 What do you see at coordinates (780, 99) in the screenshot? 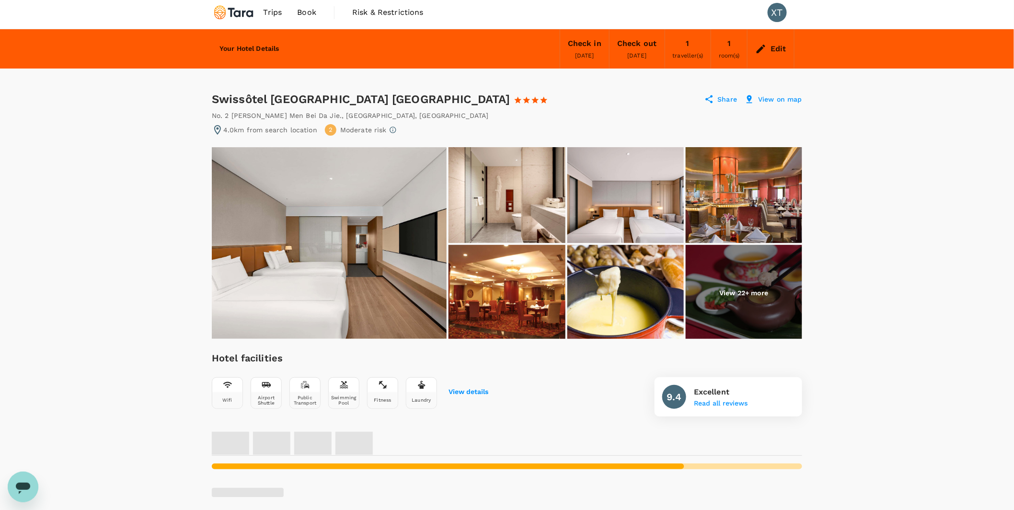
I see `p: View on map` at bounding box center [780, 99].